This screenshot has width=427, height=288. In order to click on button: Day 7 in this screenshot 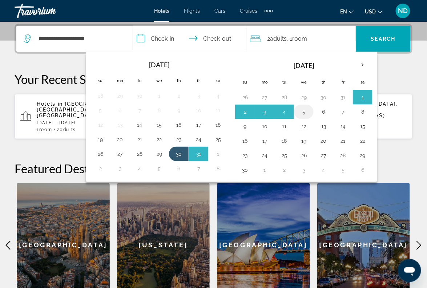, I will do `click(140, 110)`.